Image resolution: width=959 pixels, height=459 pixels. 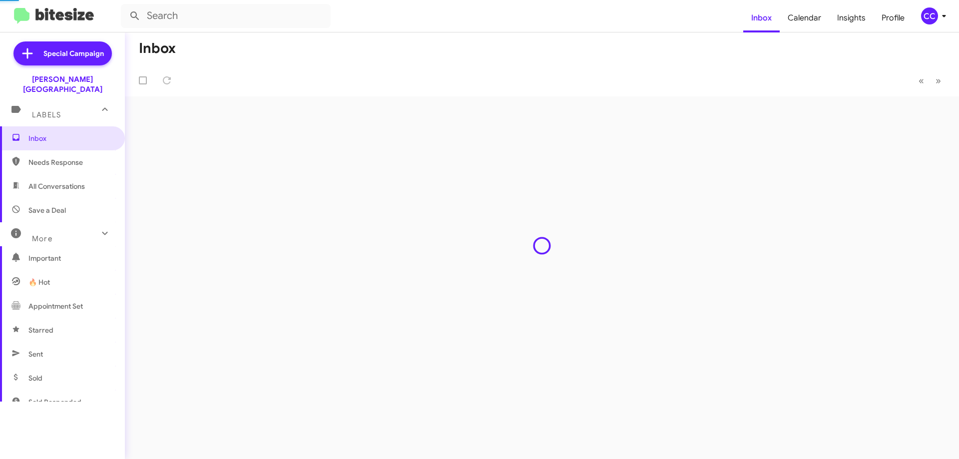 What do you see at coordinates (47, 210) in the screenshot?
I see `span: Save a Deal` at bounding box center [47, 210].